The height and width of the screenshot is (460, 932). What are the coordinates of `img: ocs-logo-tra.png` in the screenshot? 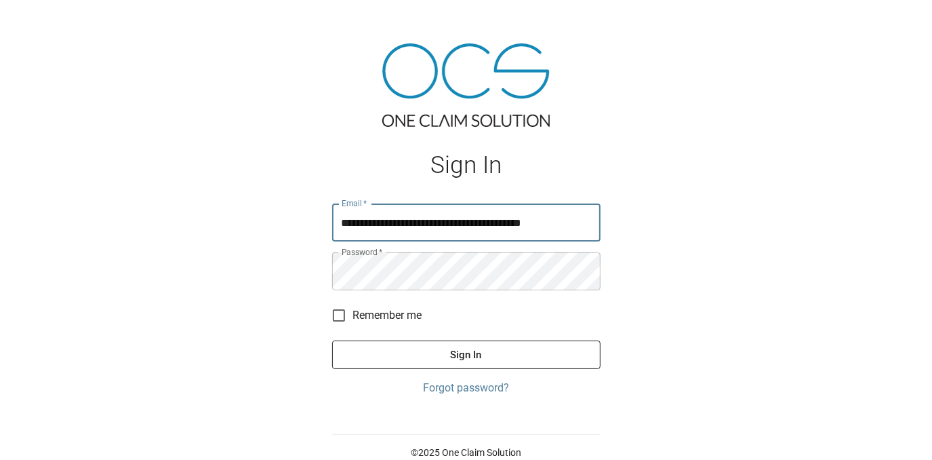 It's located at (466, 85).